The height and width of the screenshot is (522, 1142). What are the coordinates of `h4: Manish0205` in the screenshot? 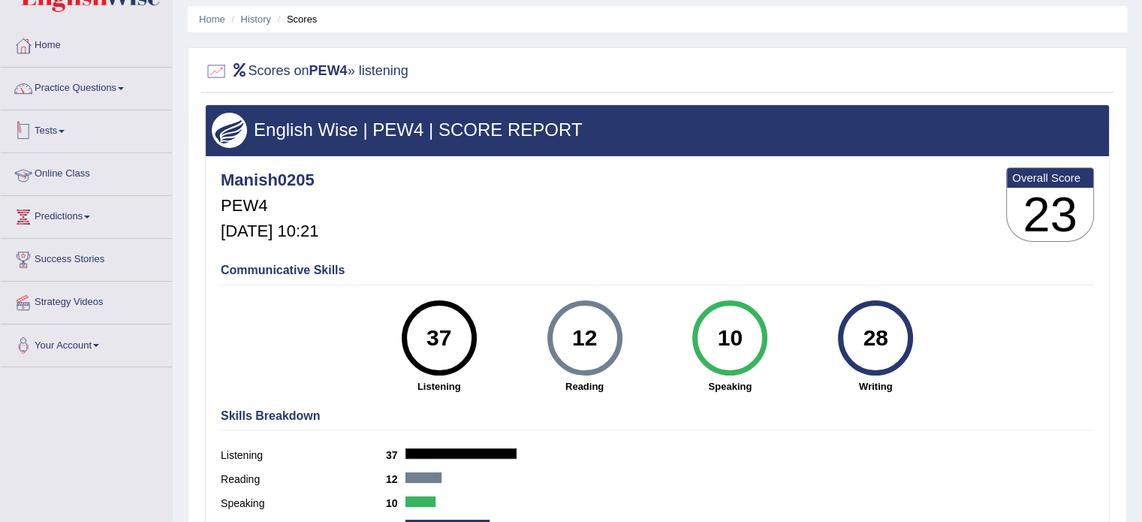 It's located at (269, 180).